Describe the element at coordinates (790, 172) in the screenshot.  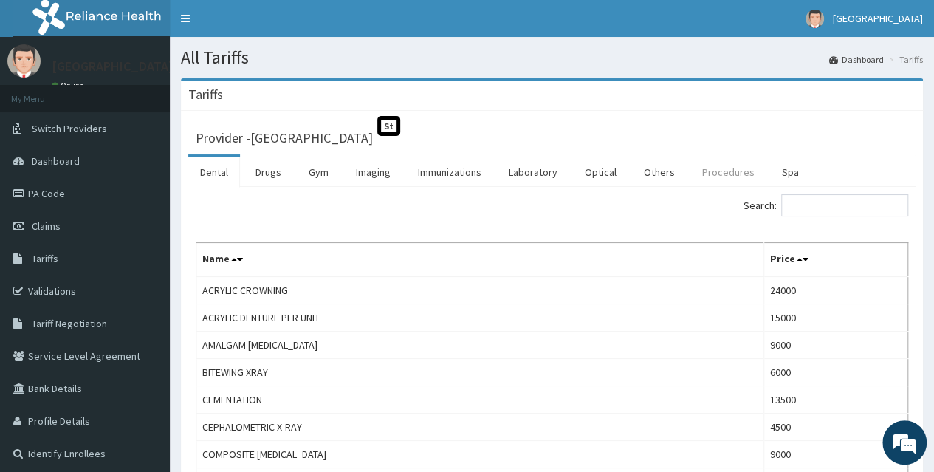
I see `a: Spa` at that location.